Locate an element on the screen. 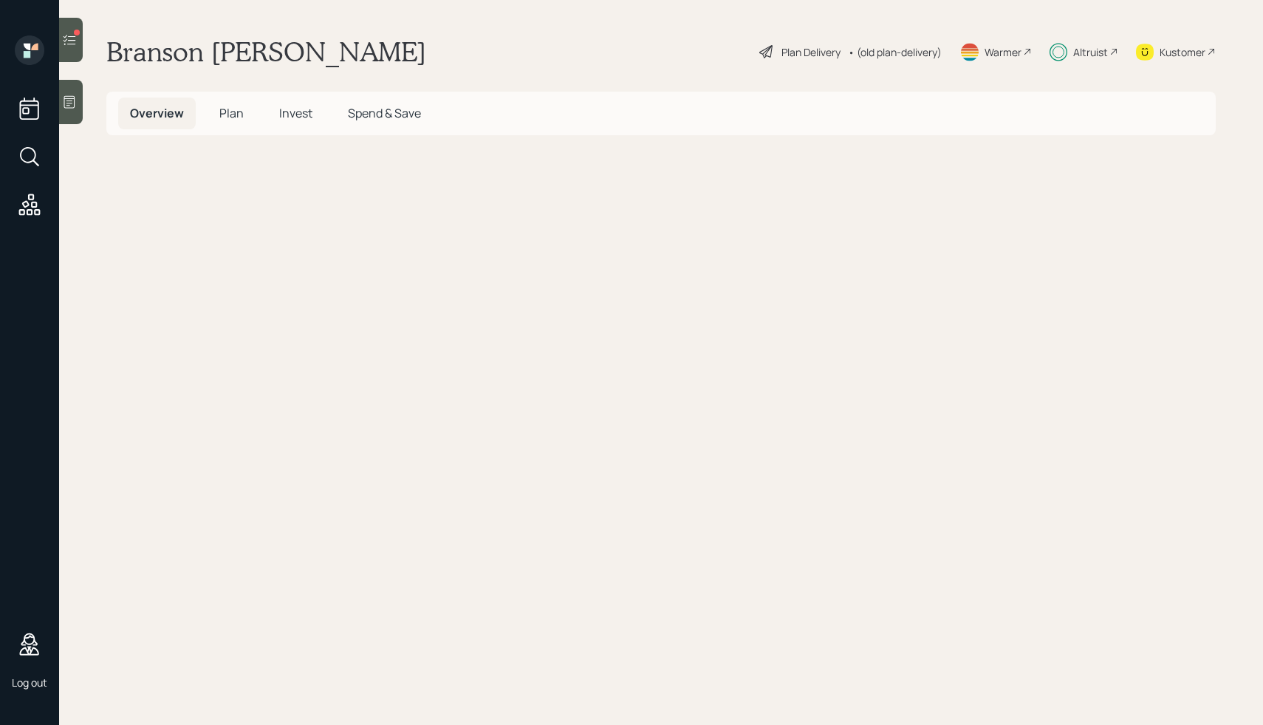 The image size is (1263, 725). span: Spend & Save is located at coordinates (384, 113).